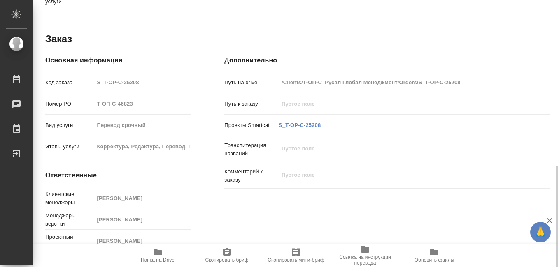  Describe the element at coordinates (251, 126) in the screenshot. I see `p: Проекты Smartcat` at that location.